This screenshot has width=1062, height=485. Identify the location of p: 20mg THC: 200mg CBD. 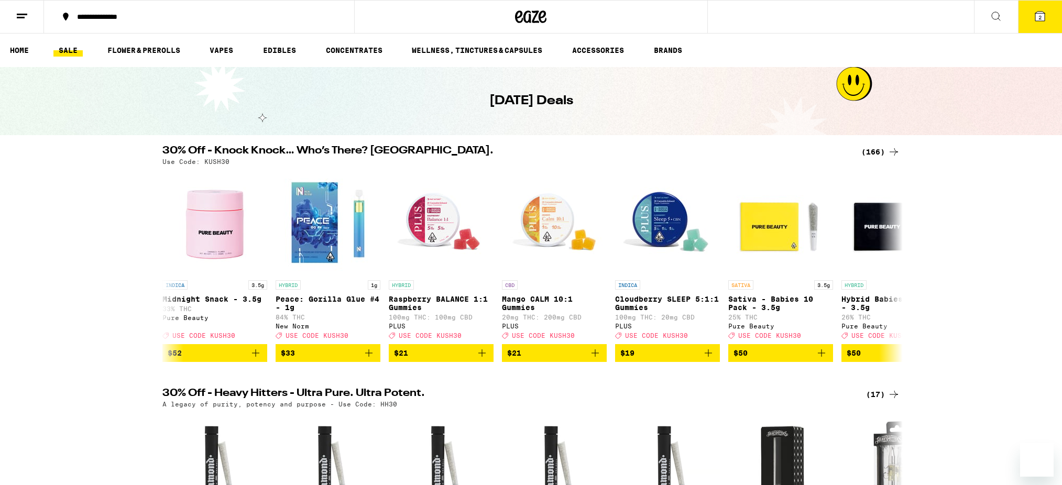
(554, 317).